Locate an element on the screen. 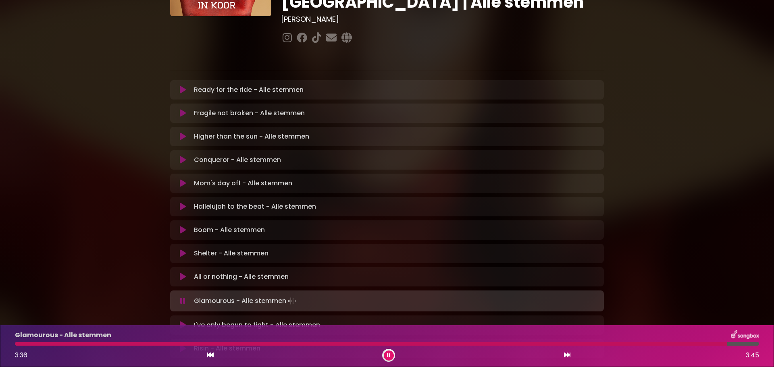  p: Ready for the ride - Alle stemmen is located at coordinates (249, 90).